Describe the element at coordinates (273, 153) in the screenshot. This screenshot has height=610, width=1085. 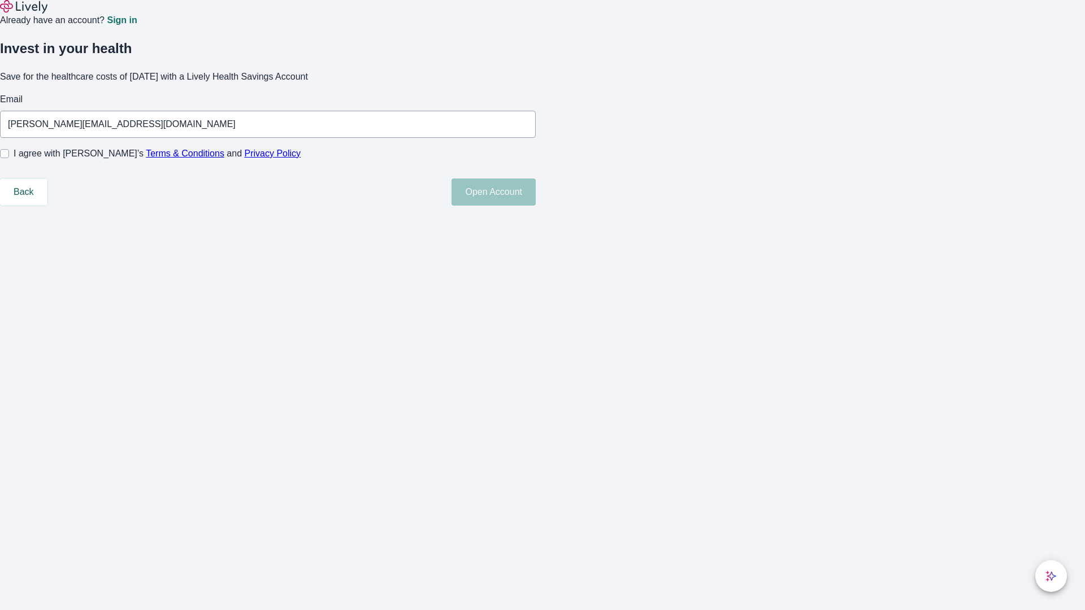
I see `a: Privacy Policy` at that location.